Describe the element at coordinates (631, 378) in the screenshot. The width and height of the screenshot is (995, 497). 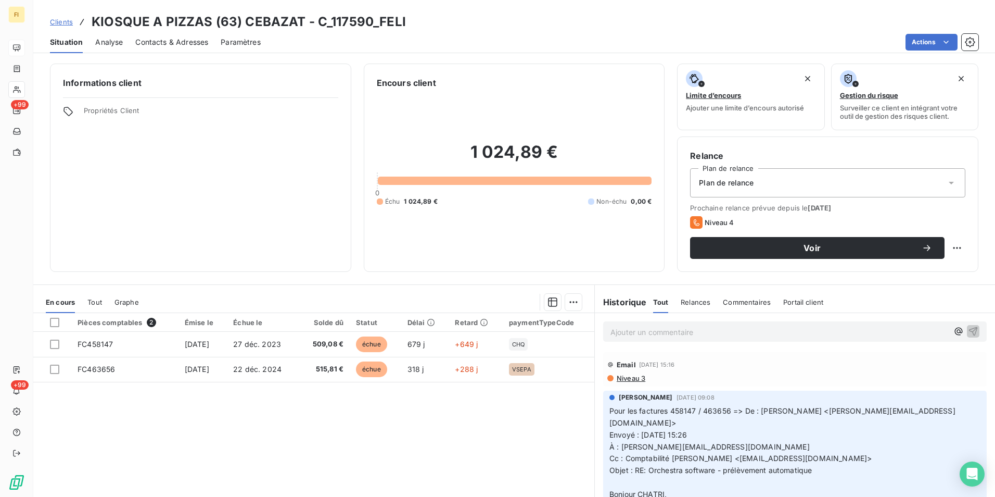
I see `span: Niveau 3` at that location.